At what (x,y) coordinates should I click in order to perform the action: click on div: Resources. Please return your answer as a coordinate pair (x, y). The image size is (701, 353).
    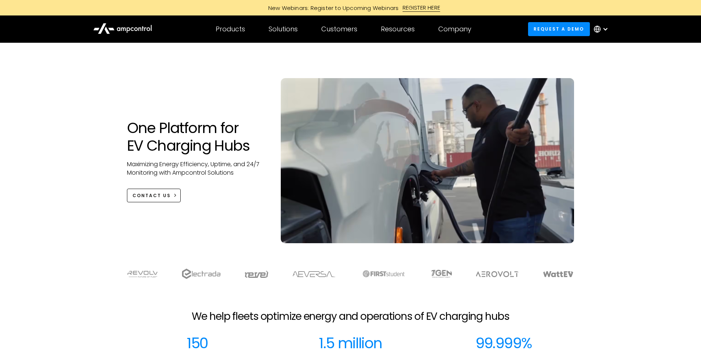
    Looking at the image, I should click on (398, 29).